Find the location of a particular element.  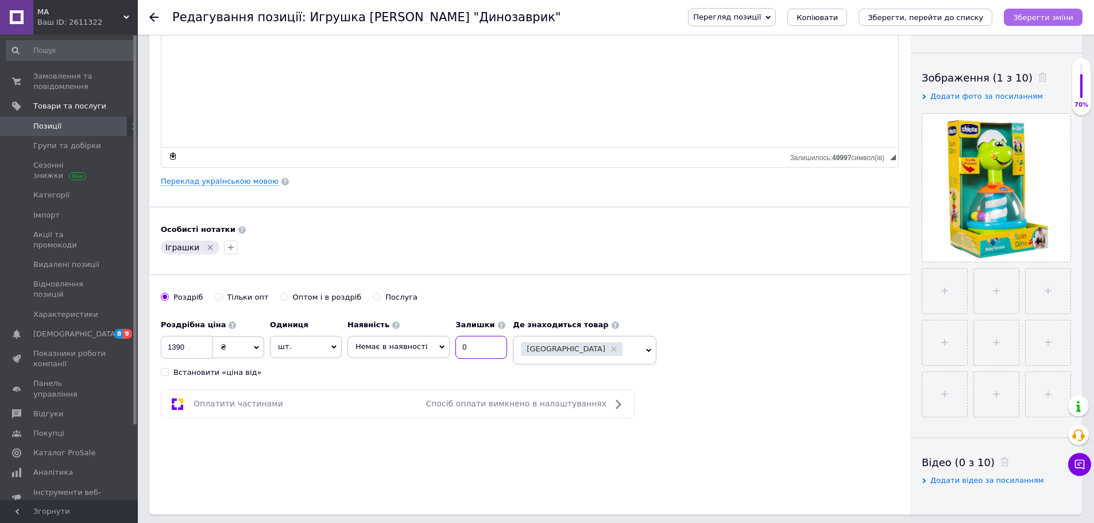

a: Зробити резервну копію зараз is located at coordinates (173, 156).